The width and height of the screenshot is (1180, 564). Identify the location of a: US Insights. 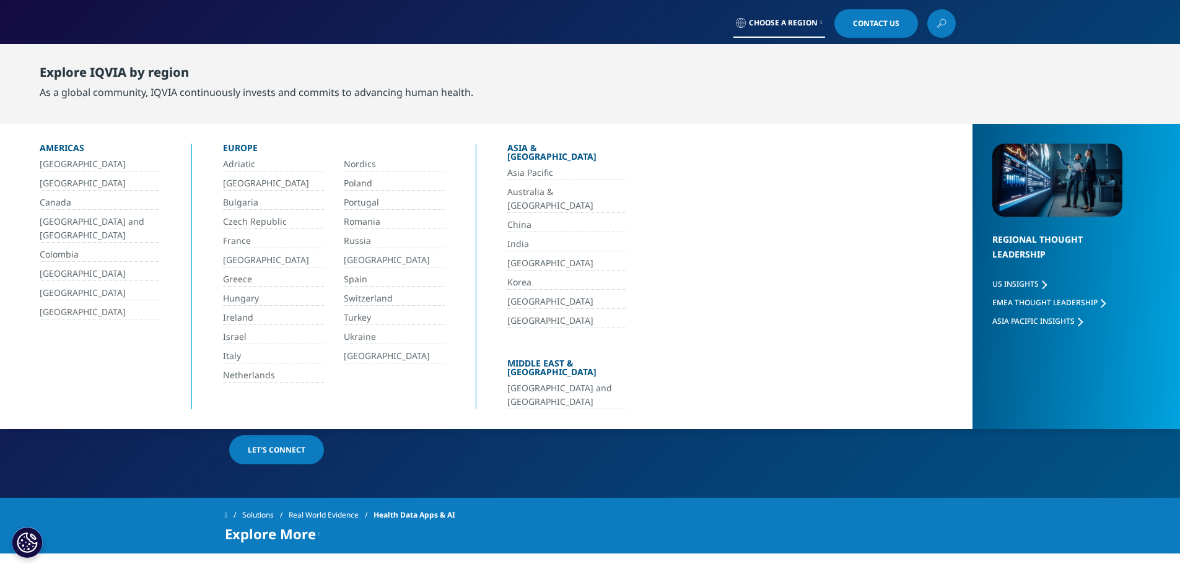
(1020, 284).